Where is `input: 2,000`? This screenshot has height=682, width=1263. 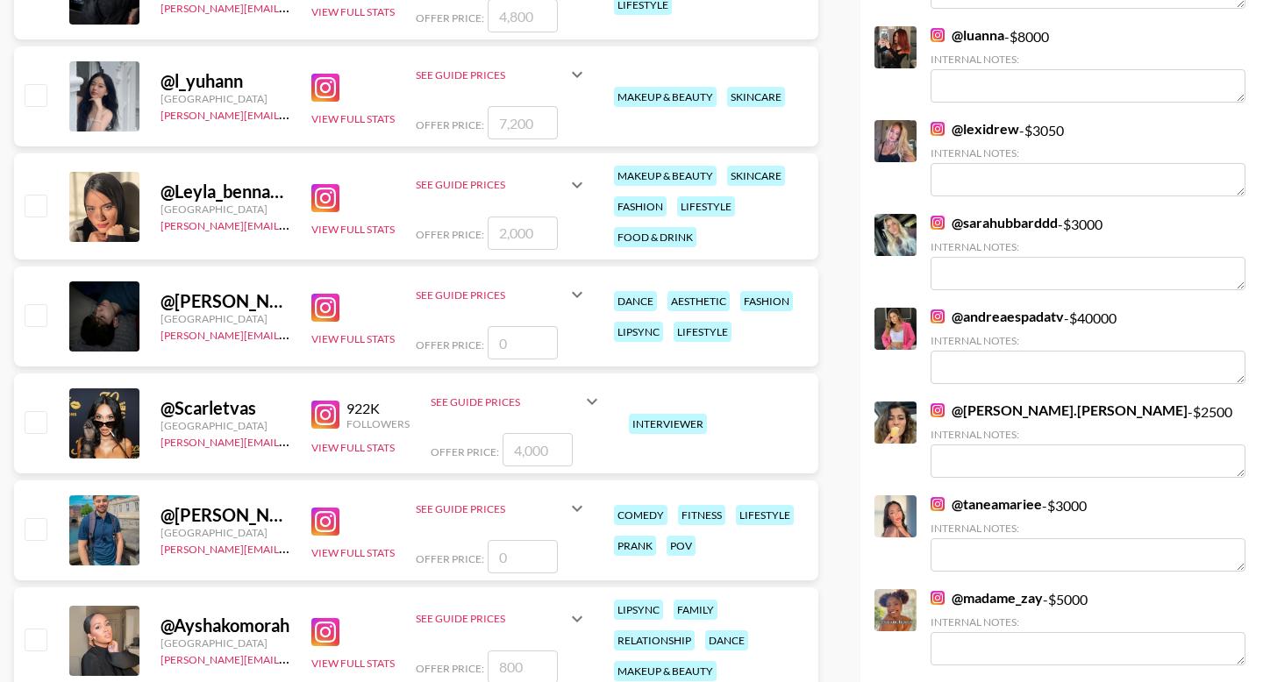
input: 2,000 is located at coordinates (523, 233).